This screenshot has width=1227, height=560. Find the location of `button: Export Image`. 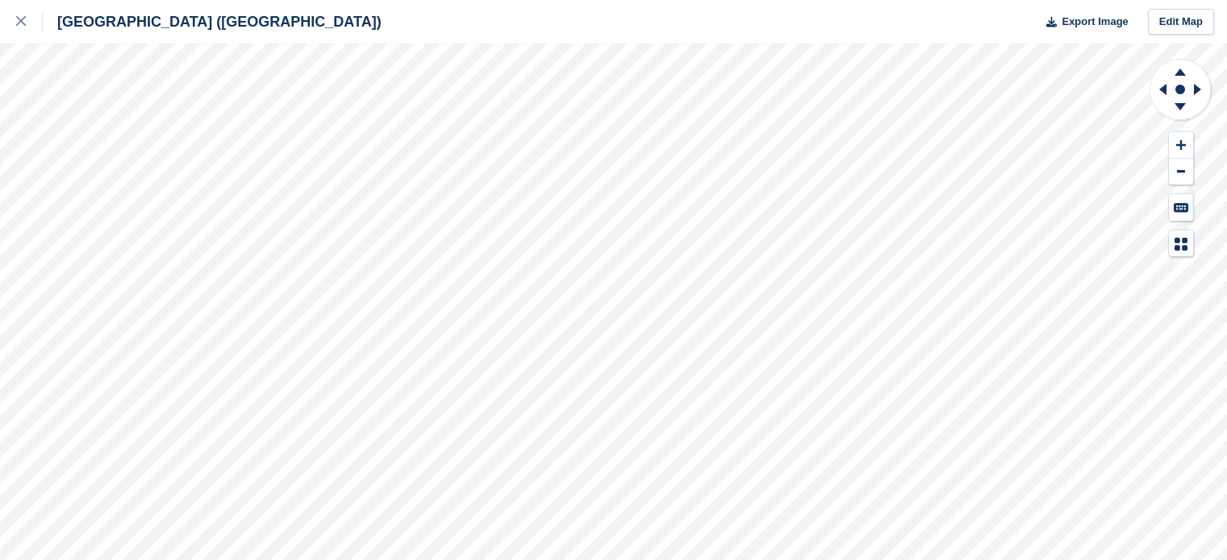

button: Export Image is located at coordinates (1082, 22).